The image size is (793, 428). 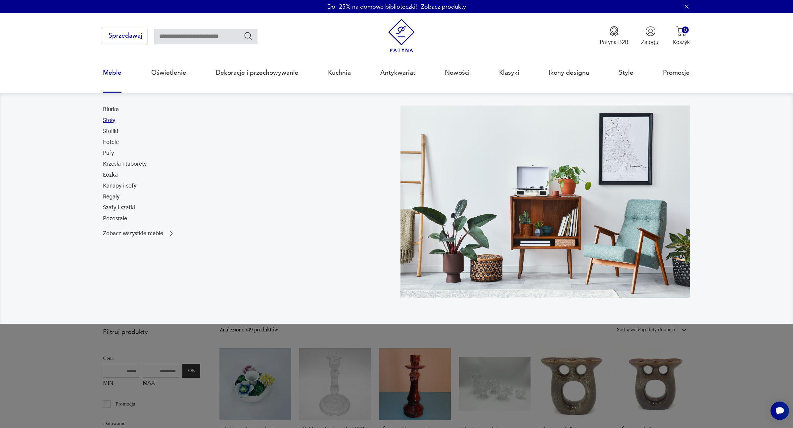 What do you see at coordinates (681, 31) in the screenshot?
I see `img: Ikona koszyka` at bounding box center [681, 31].